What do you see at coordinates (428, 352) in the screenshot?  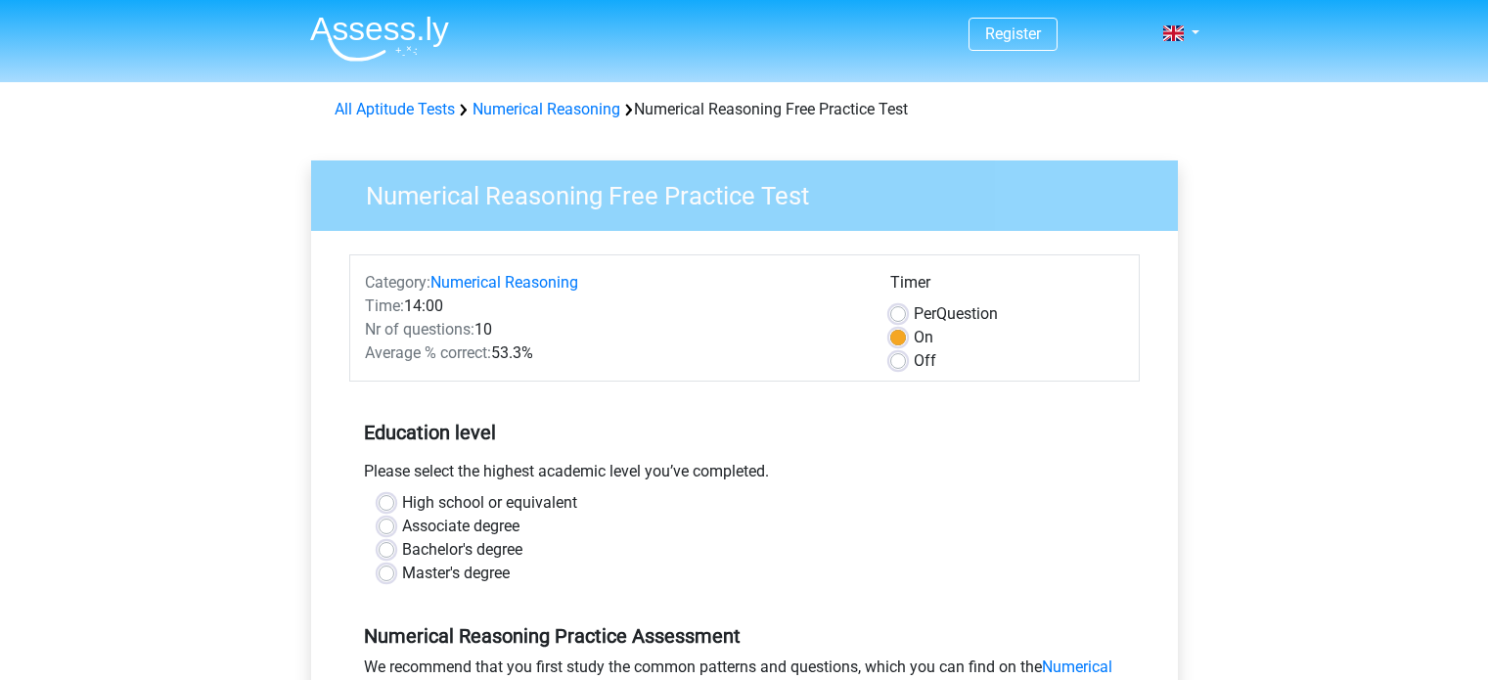 I see `span: Average % correct:` at bounding box center [428, 352].